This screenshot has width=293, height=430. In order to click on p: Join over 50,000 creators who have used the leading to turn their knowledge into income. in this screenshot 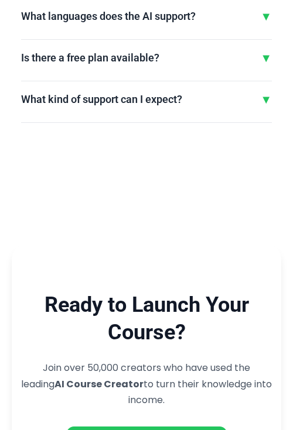, I will do `click(146, 384)`.